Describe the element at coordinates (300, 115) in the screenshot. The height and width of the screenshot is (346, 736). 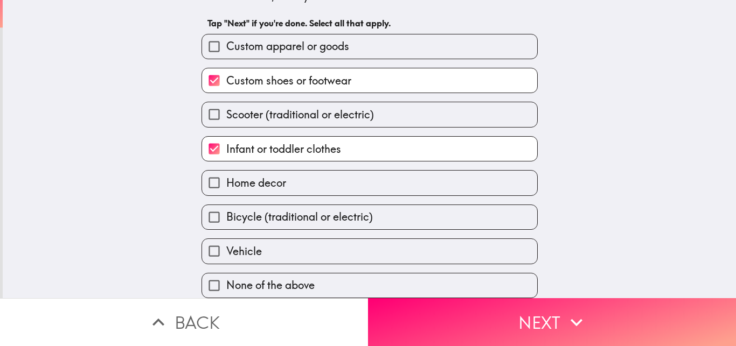
I see `span: Scooter (traditional or electric)` at that location.